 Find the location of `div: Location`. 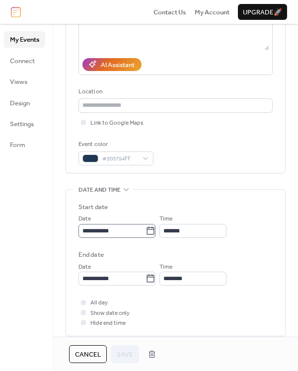

div: Location is located at coordinates (174, 92).